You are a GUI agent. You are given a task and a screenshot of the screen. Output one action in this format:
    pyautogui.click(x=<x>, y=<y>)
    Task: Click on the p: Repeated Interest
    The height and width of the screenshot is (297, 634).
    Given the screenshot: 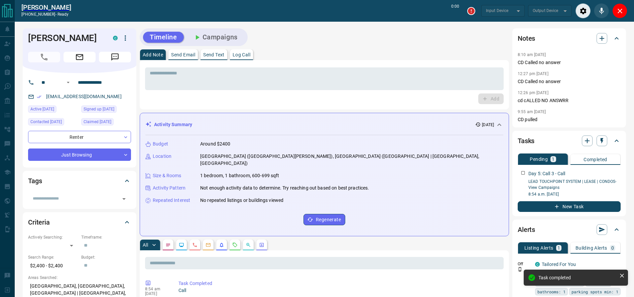 What is the action you would take?
    pyautogui.click(x=171, y=200)
    